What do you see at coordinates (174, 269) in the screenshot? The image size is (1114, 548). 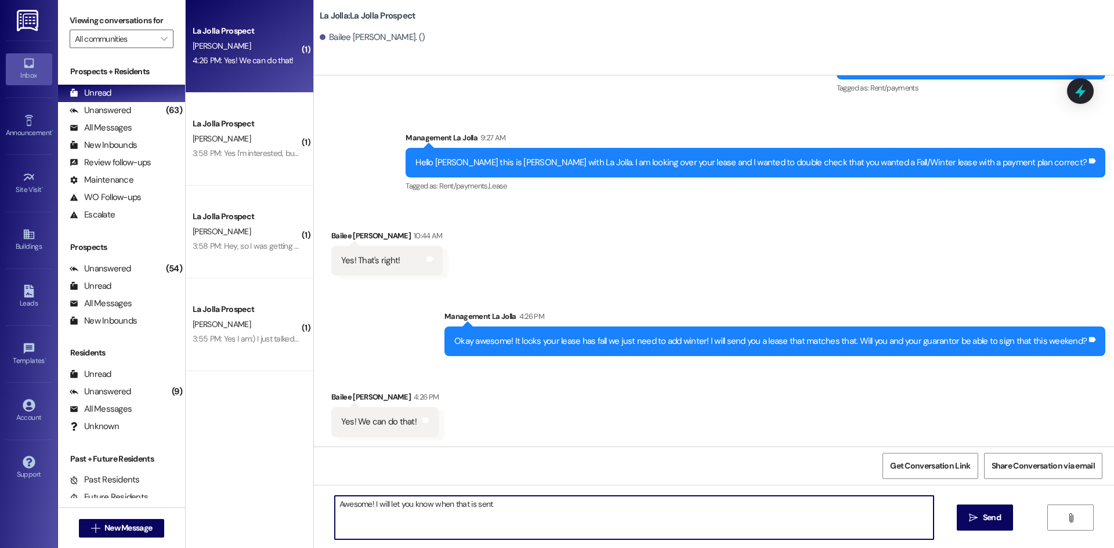 I see `div: (54)` at bounding box center [174, 269].